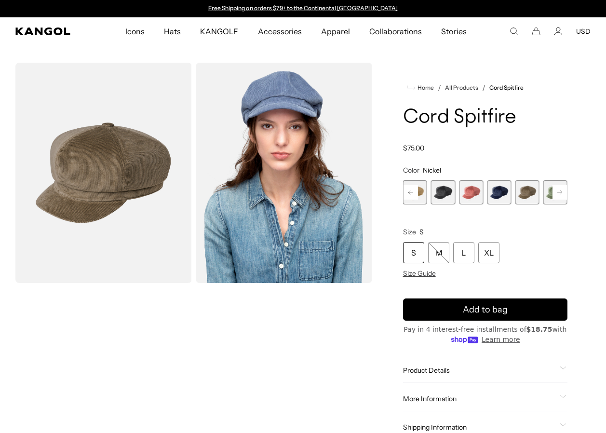  Describe the element at coordinates (536, 31) in the screenshot. I see `button: Cart` at that location.